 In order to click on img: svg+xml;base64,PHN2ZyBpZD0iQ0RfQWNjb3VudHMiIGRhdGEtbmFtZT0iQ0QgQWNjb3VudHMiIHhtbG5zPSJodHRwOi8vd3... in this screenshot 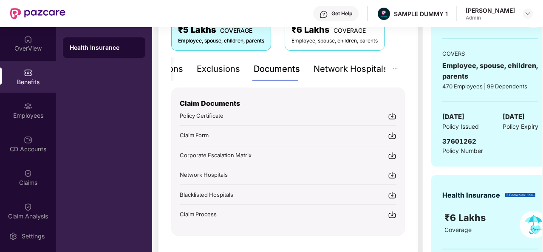, I will do `click(28, 140)`.